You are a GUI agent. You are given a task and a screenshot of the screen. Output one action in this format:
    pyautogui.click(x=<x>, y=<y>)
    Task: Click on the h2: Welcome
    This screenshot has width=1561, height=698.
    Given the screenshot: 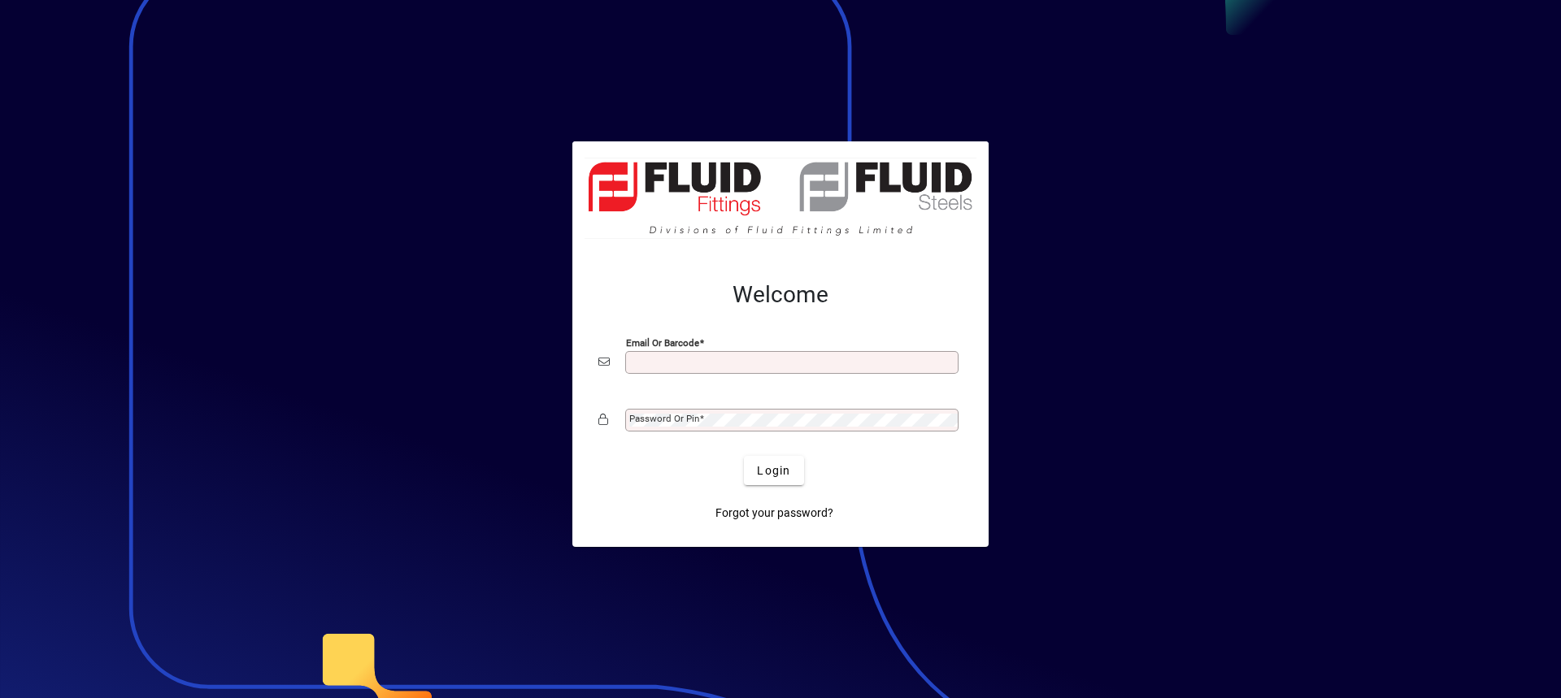 What is the action you would take?
    pyautogui.click(x=780, y=295)
    